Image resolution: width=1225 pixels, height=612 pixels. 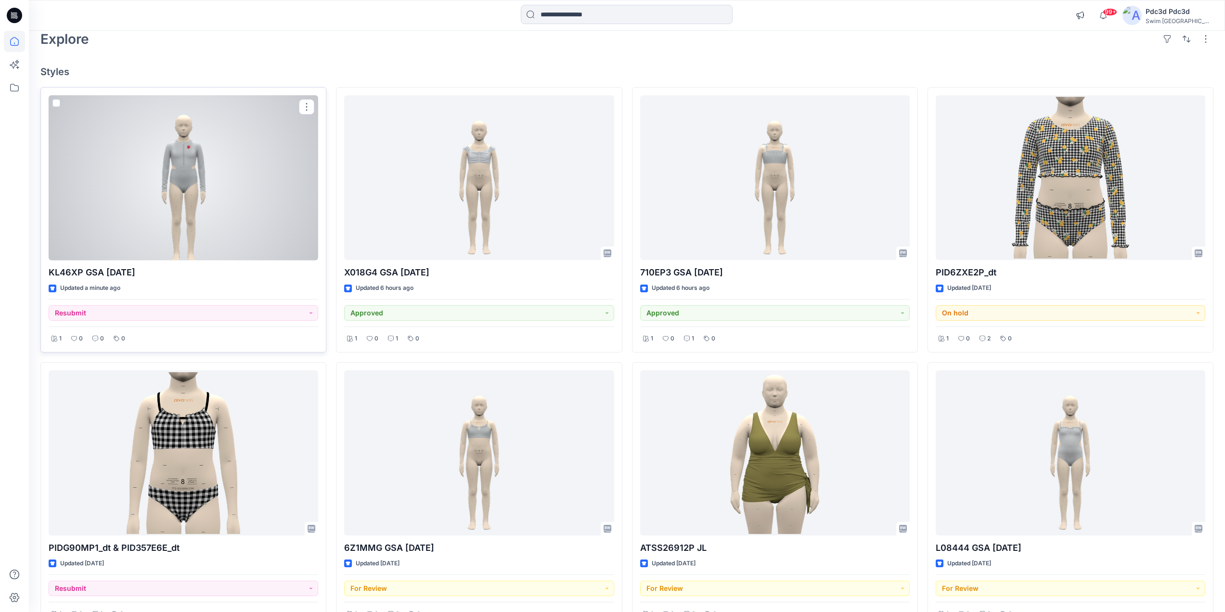 I want to click on div: Pdc3d Pdc3d, so click(x=1179, y=12).